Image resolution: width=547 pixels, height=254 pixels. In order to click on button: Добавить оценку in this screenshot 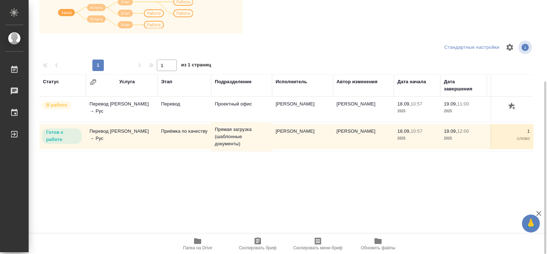, I will do `click(512, 106)`.